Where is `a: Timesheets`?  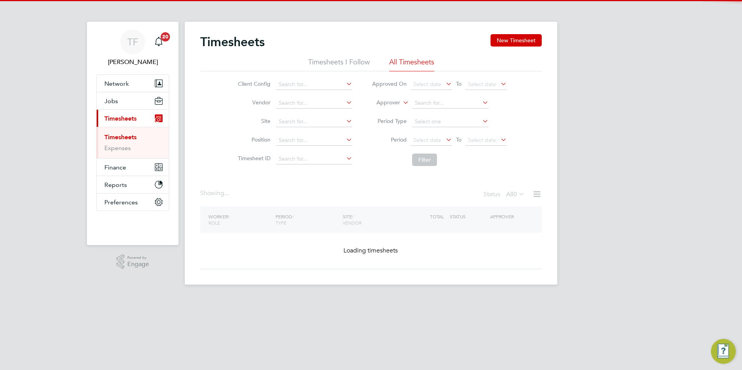
a: Timesheets is located at coordinates (120, 137).